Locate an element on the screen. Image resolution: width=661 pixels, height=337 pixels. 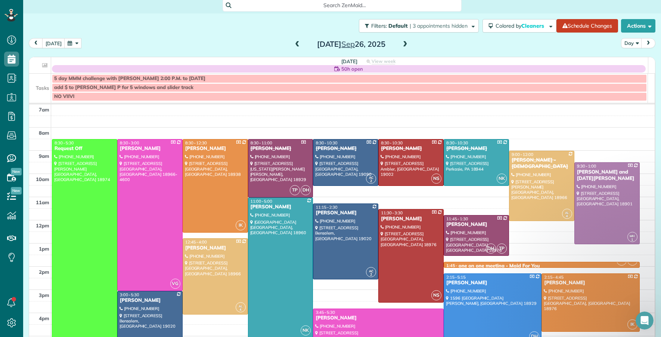
span: 7am is located at coordinates (44, 109).